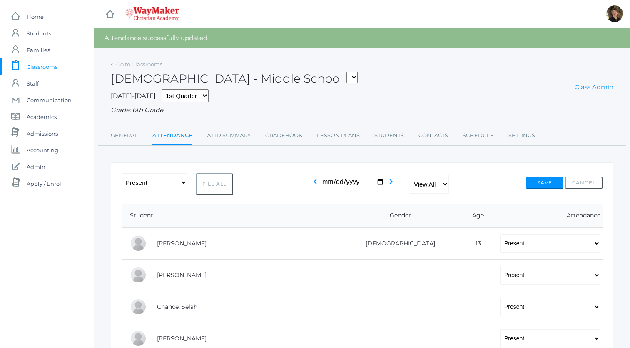 This screenshot has height=348, width=630. I want to click on a: Schedule, so click(478, 135).